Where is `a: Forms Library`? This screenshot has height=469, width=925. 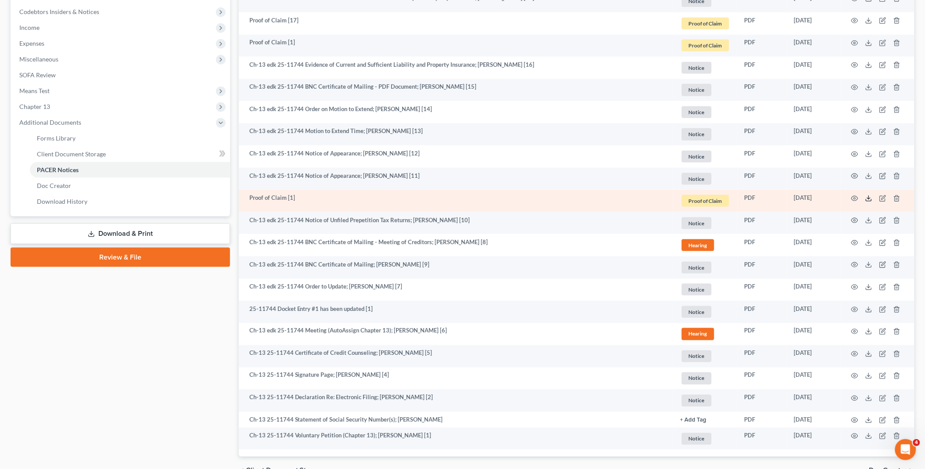 a: Forms Library is located at coordinates (130, 138).